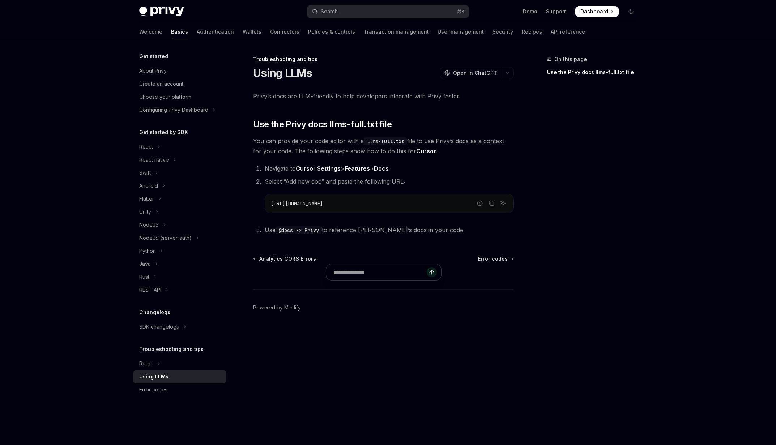 Image resolution: width=776 pixels, height=445 pixels. Describe the element at coordinates (162, 12) in the screenshot. I see `img: dark logo` at that location.